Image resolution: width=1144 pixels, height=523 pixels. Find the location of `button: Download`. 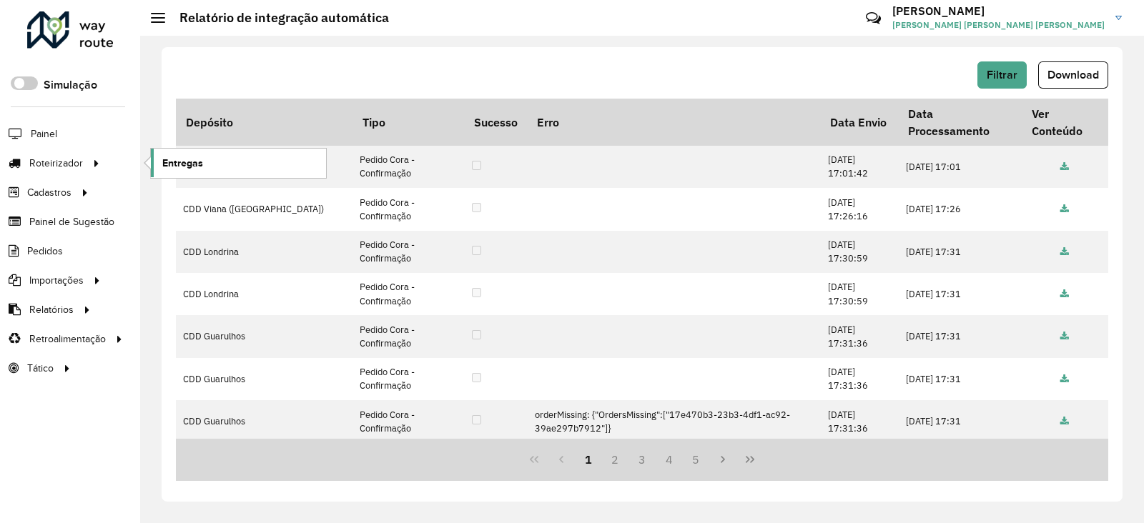

button: Download is located at coordinates (1073, 75).